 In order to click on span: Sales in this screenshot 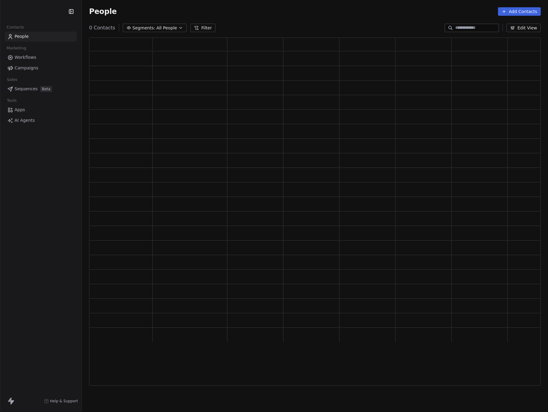, I will do `click(12, 80)`.